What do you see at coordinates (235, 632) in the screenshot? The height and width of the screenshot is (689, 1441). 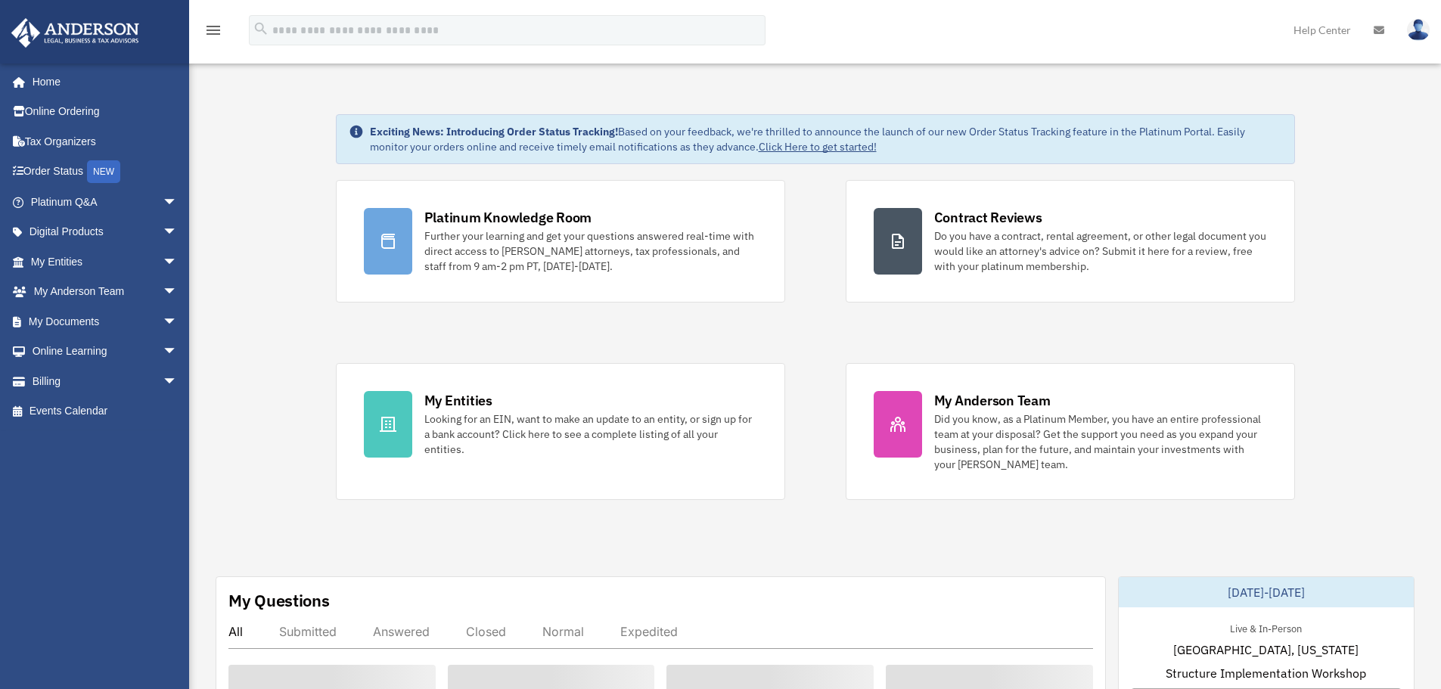 I see `div: All` at bounding box center [235, 632].